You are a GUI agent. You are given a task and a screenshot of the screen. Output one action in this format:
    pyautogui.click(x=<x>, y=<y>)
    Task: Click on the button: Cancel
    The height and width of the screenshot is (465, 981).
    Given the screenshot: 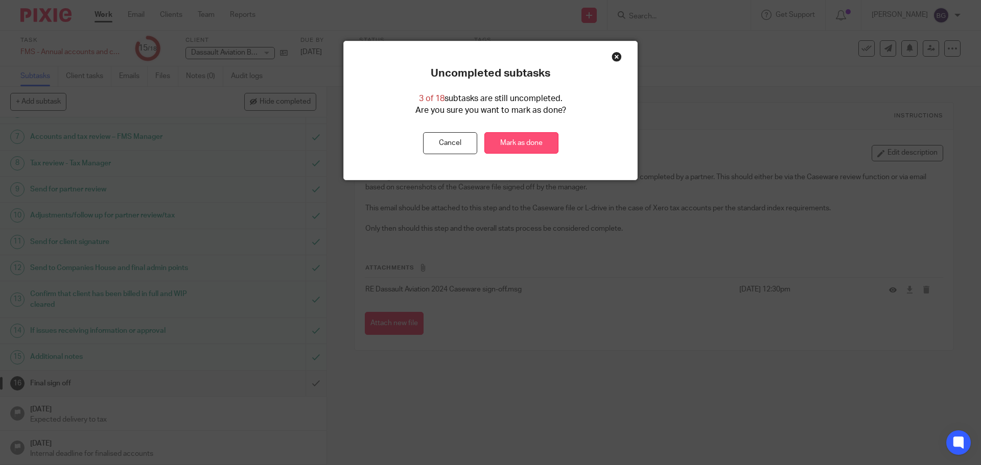 What is the action you would take?
    pyautogui.click(x=450, y=143)
    